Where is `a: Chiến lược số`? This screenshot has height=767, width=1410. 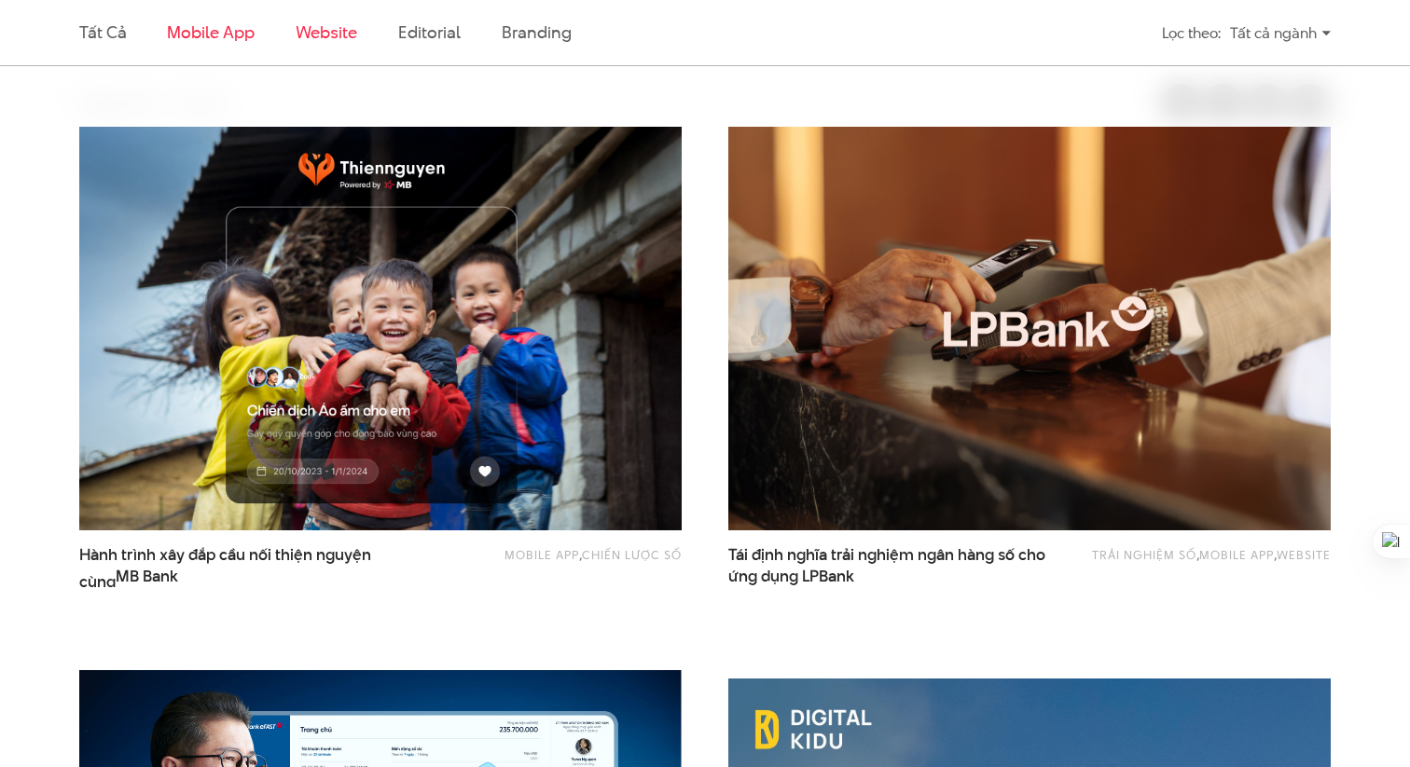
a: Chiến lược số is located at coordinates (631, 555).